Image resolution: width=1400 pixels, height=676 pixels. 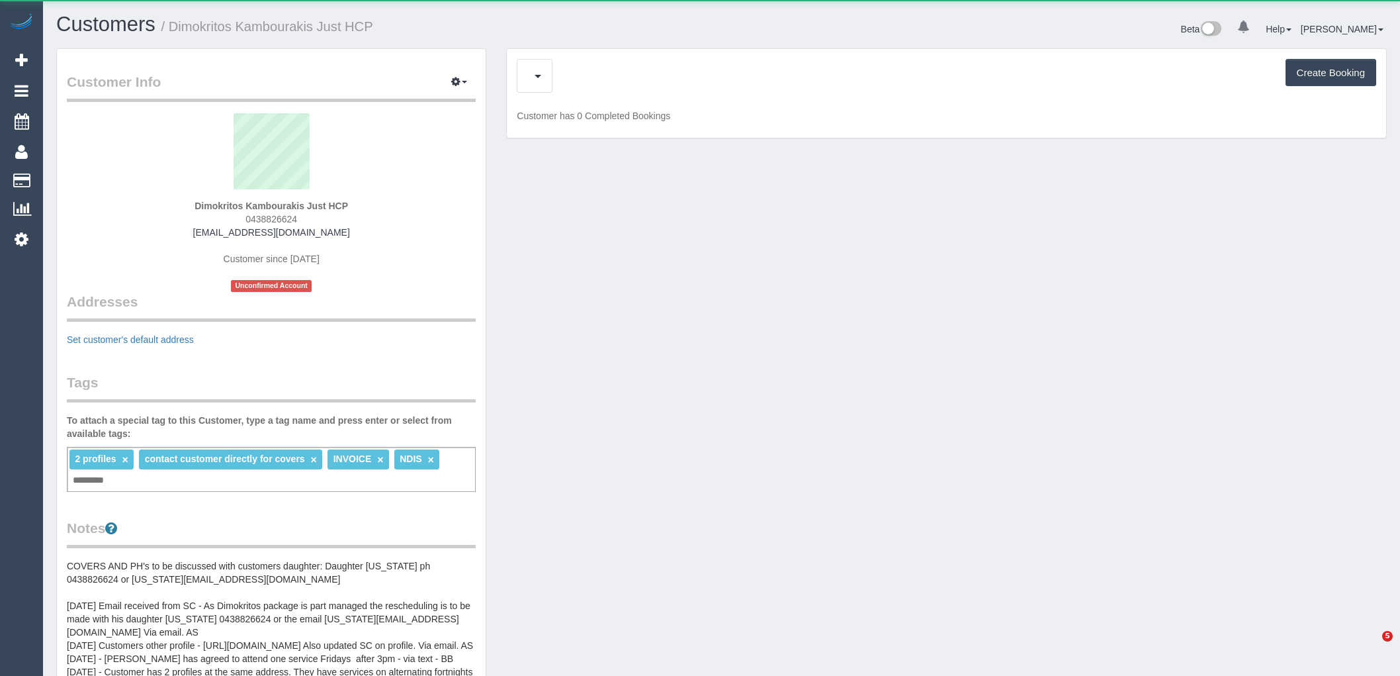 What do you see at coordinates (271, 219) in the screenshot?
I see `span: 0438826624` at bounding box center [271, 219].